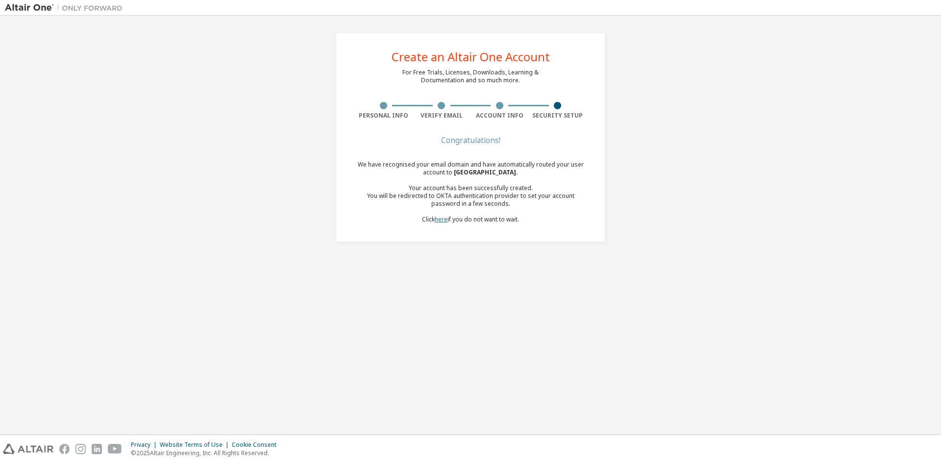 This screenshot has width=941, height=463. I want to click on div: Verify Email, so click(441, 116).